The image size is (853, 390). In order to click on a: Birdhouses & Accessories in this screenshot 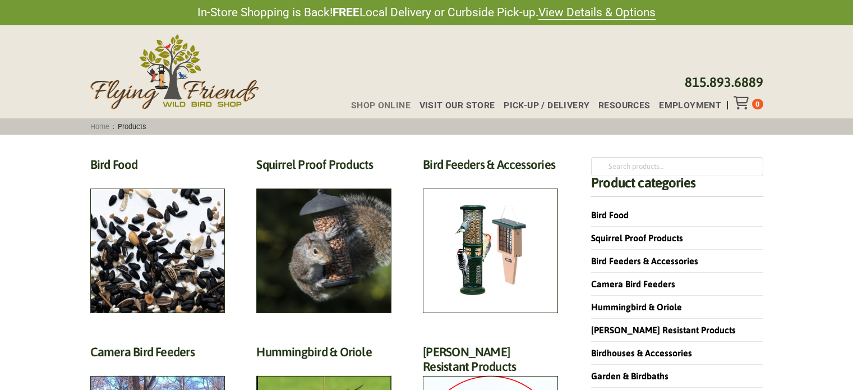, I will do `click(641, 353)`.